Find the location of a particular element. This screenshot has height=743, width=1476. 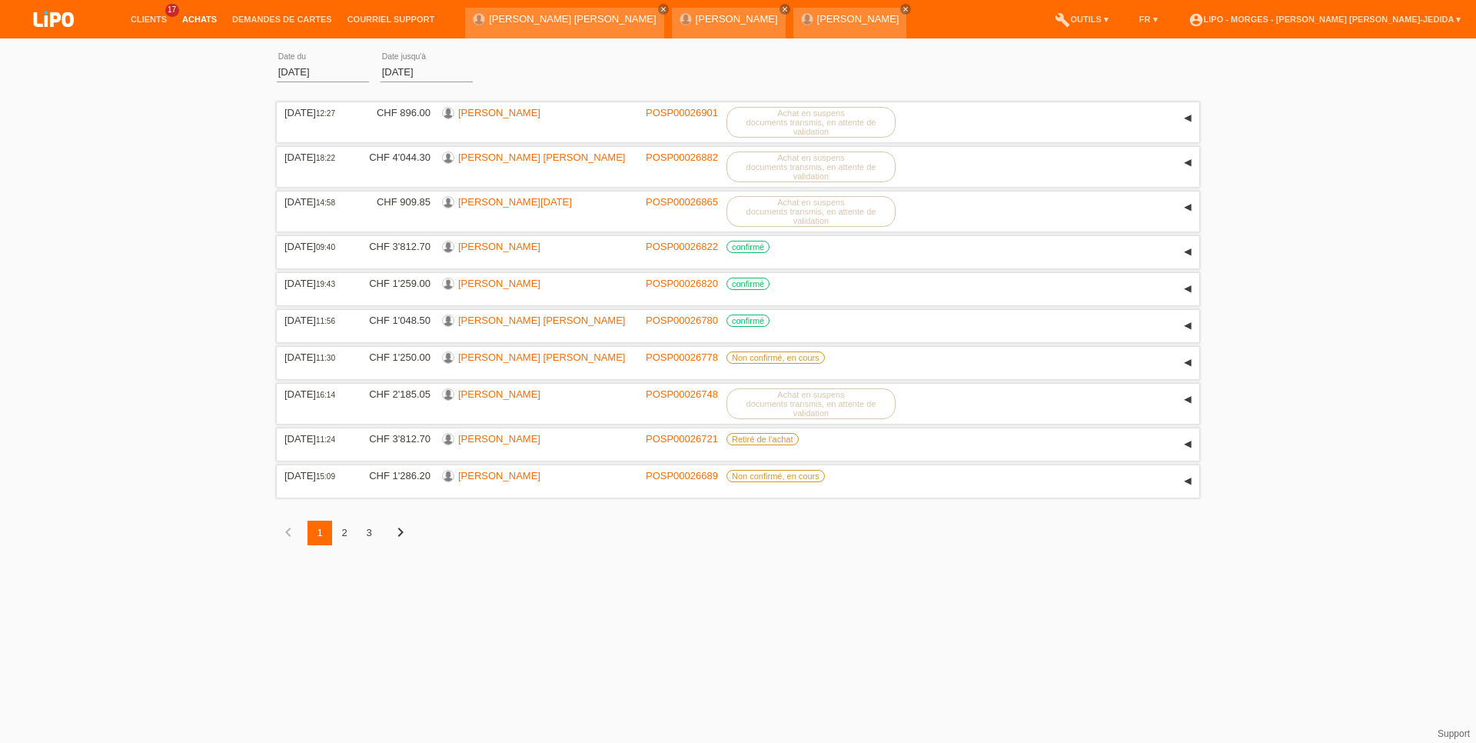

div: CHF 909.85 is located at coordinates (394, 201).